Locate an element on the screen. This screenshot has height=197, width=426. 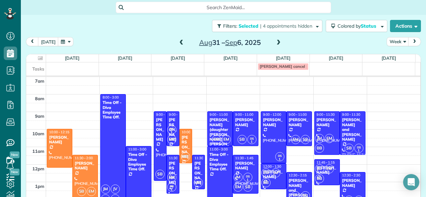
span: Selected is located at coordinates (249, 26).